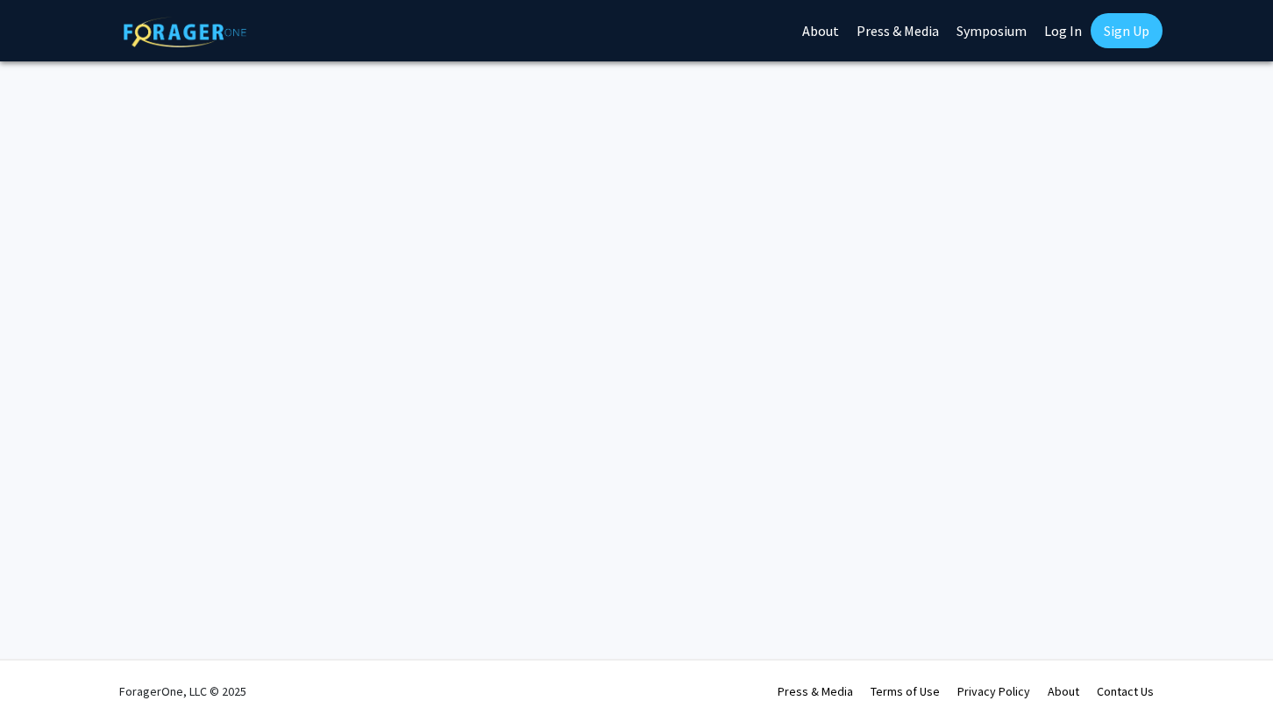  I want to click on a: Contact Us, so click(1125, 691).